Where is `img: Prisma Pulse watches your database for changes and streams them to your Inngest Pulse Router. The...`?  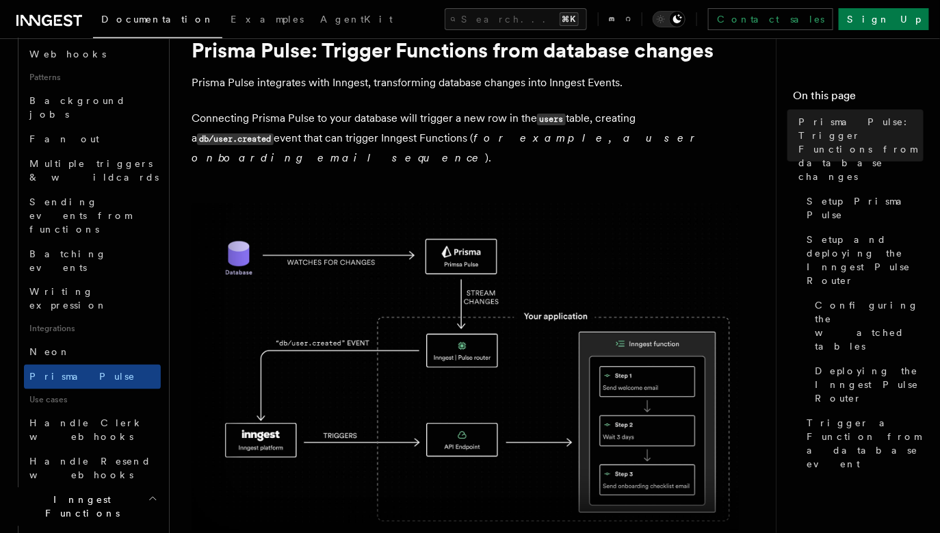 img: Prisma Pulse watches your database for changes and streams them to your Inngest Pulse Router. The... is located at coordinates (465, 367).